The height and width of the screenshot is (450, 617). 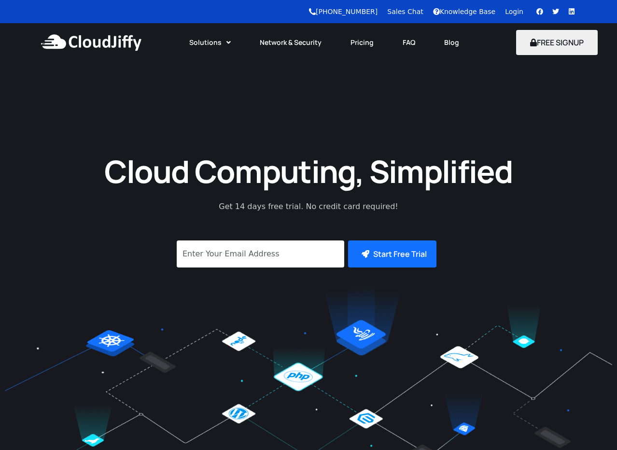 What do you see at coordinates (514, 12) in the screenshot?
I see `a: Login` at bounding box center [514, 12].